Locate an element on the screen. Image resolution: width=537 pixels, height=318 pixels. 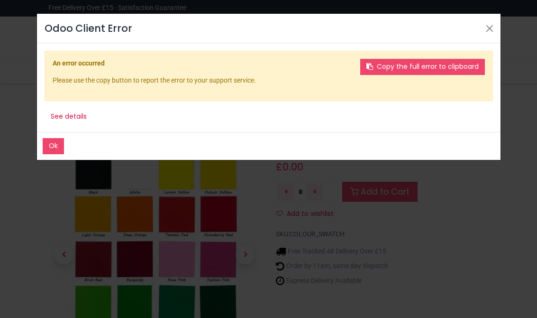
button: Copy the full error to clipboard is located at coordinates (422, 67).